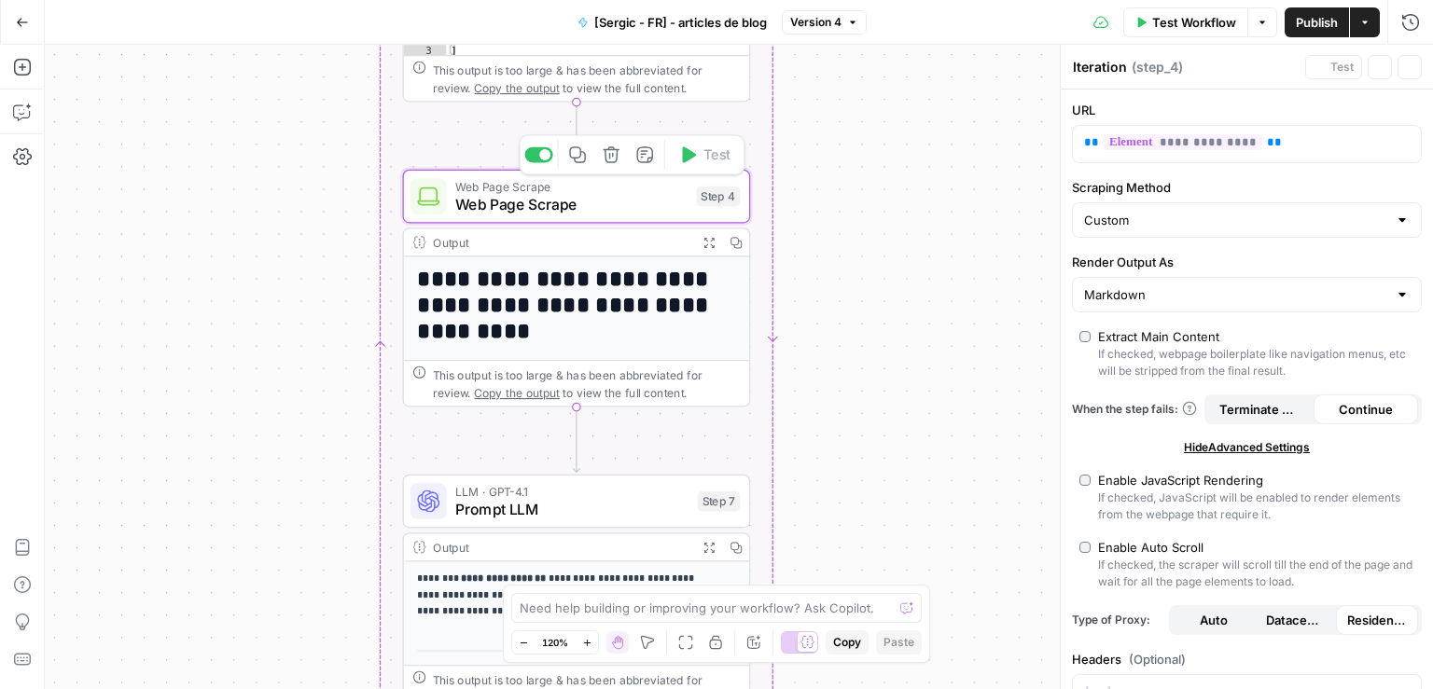 This screenshot has height=689, width=1433. What do you see at coordinates (66, 599) in the screenshot?
I see `button: Gif picker` at bounding box center [66, 599].